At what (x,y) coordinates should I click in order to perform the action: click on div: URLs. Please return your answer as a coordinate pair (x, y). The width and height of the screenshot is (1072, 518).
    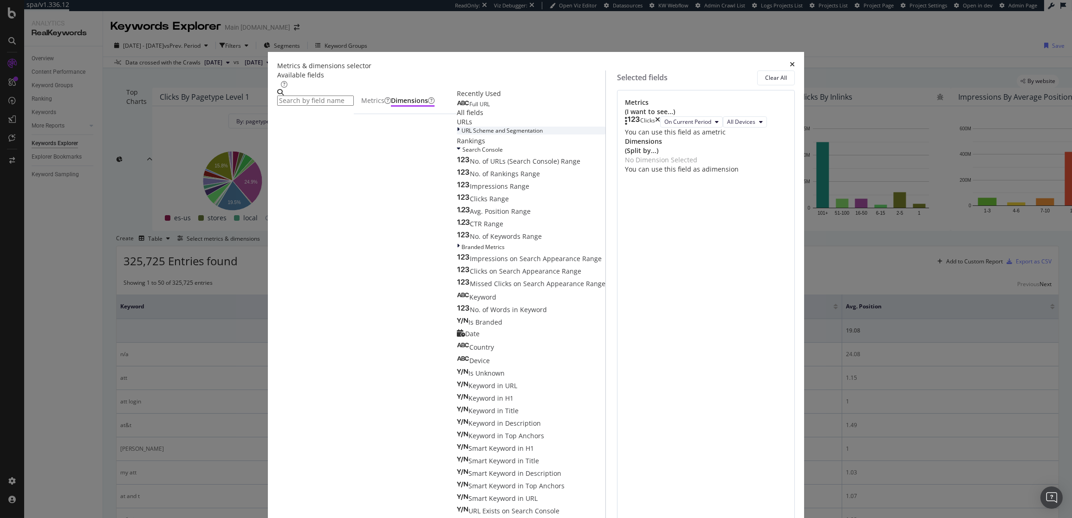
    Looking at the image, I should click on (531, 122).